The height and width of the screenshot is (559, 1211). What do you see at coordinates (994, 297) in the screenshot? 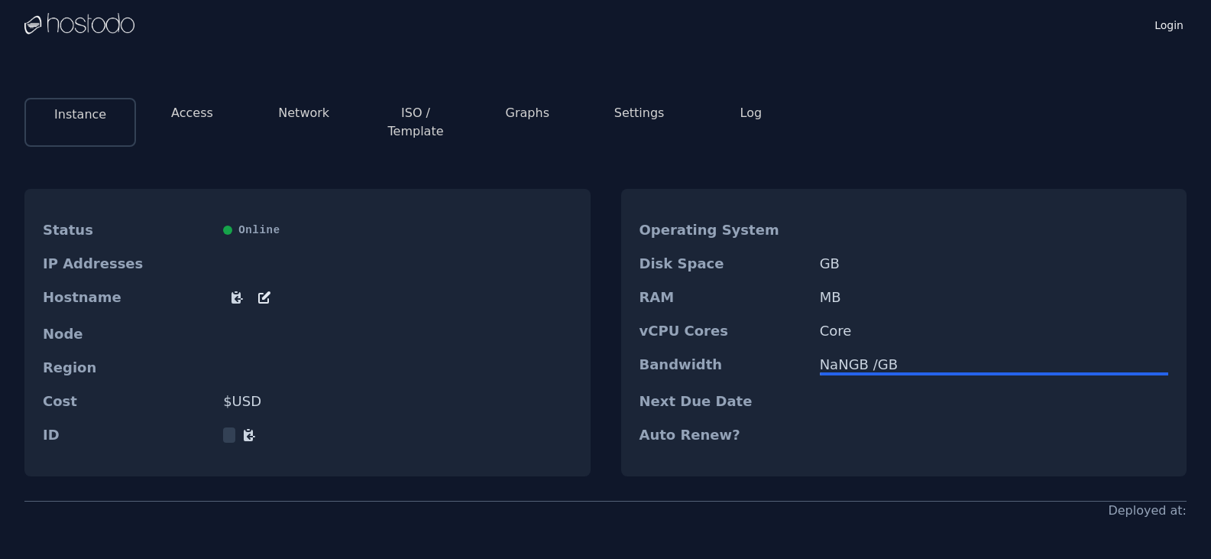
I see `dd: MB` at bounding box center [994, 297].